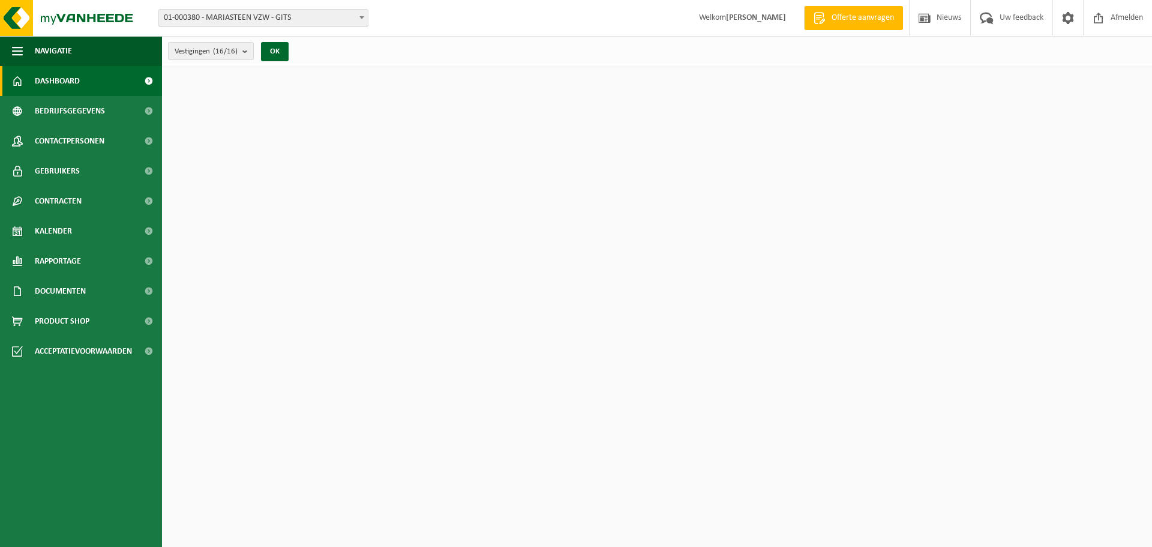  Describe the element at coordinates (206, 52) in the screenshot. I see `span: Vestigingen` at that location.